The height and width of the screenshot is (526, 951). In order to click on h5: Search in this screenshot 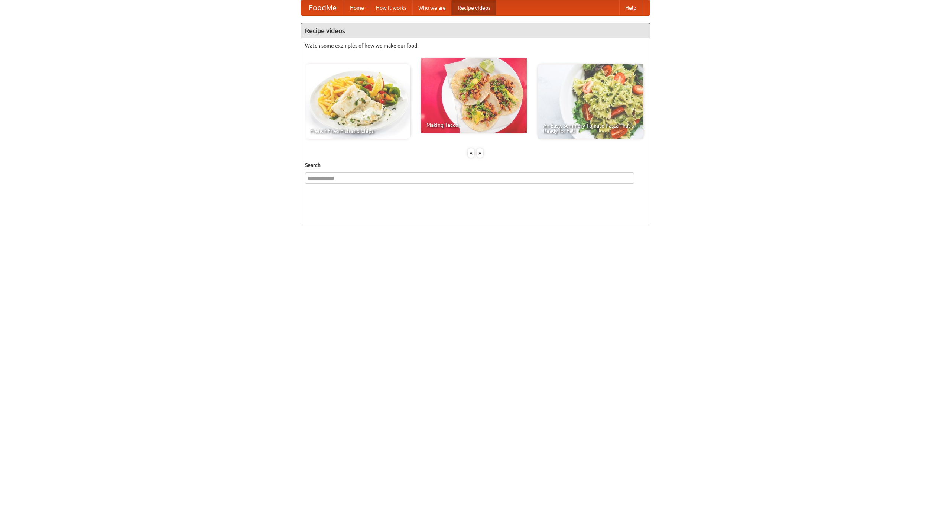, I will do `click(475, 165)`.